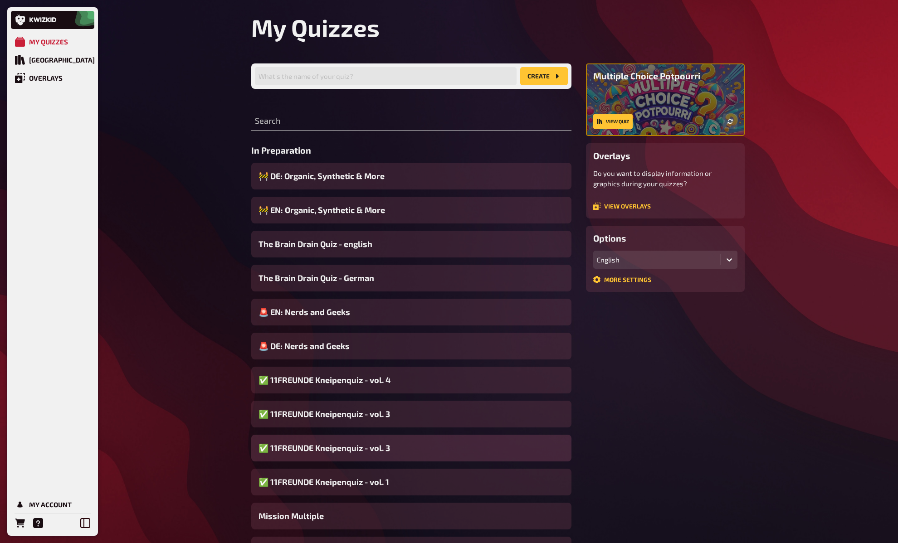 This screenshot has width=898, height=543. I want to click on h3: Multiple Choice Potpourri, so click(665, 76).